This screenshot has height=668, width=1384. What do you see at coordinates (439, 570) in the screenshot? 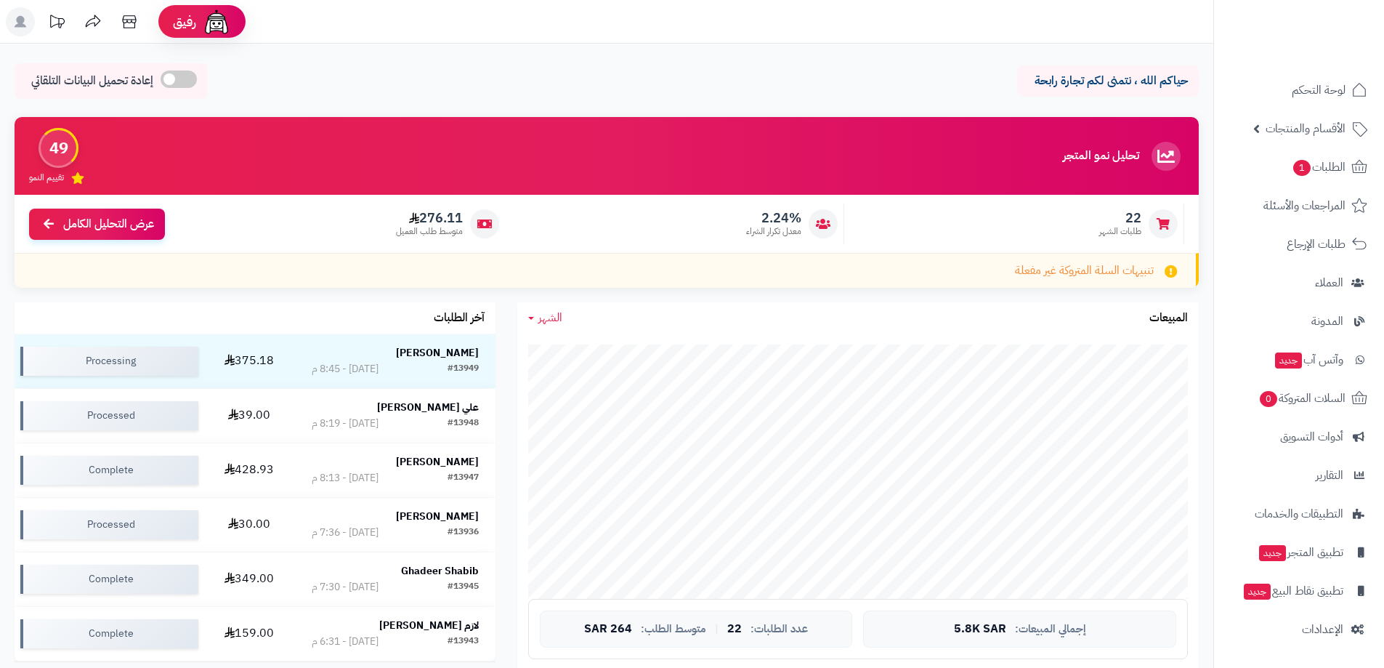
I see `strong: Ghadeer Shabib` at bounding box center [439, 570].